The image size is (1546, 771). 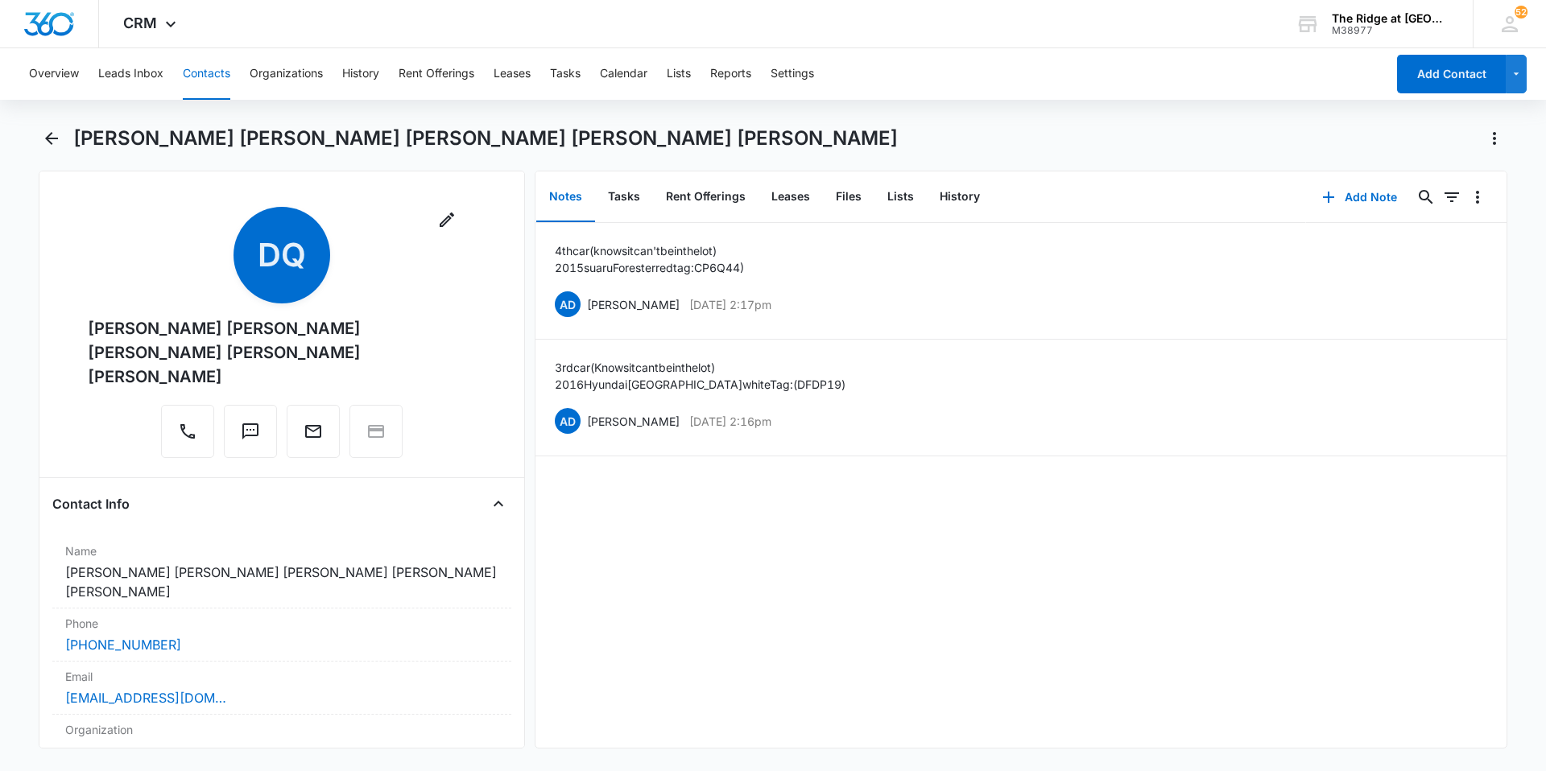 What do you see at coordinates (250, 432) in the screenshot?
I see `button: Text` at bounding box center [250, 432].